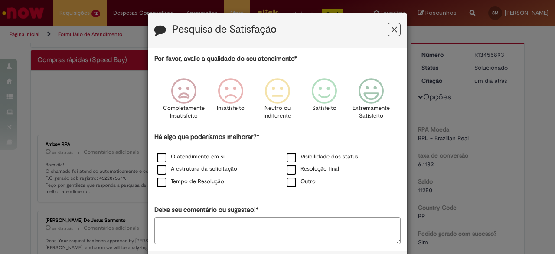 Image resolution: width=555 pixels, height=254 pixels. Describe the element at coordinates (313, 169) in the screenshot. I see `label: Resolução final` at that location.